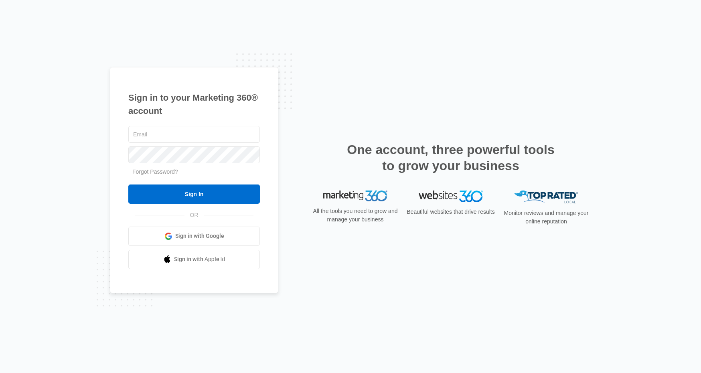  What do you see at coordinates (194, 194) in the screenshot?
I see `input: Sign In` at bounding box center [194, 194].